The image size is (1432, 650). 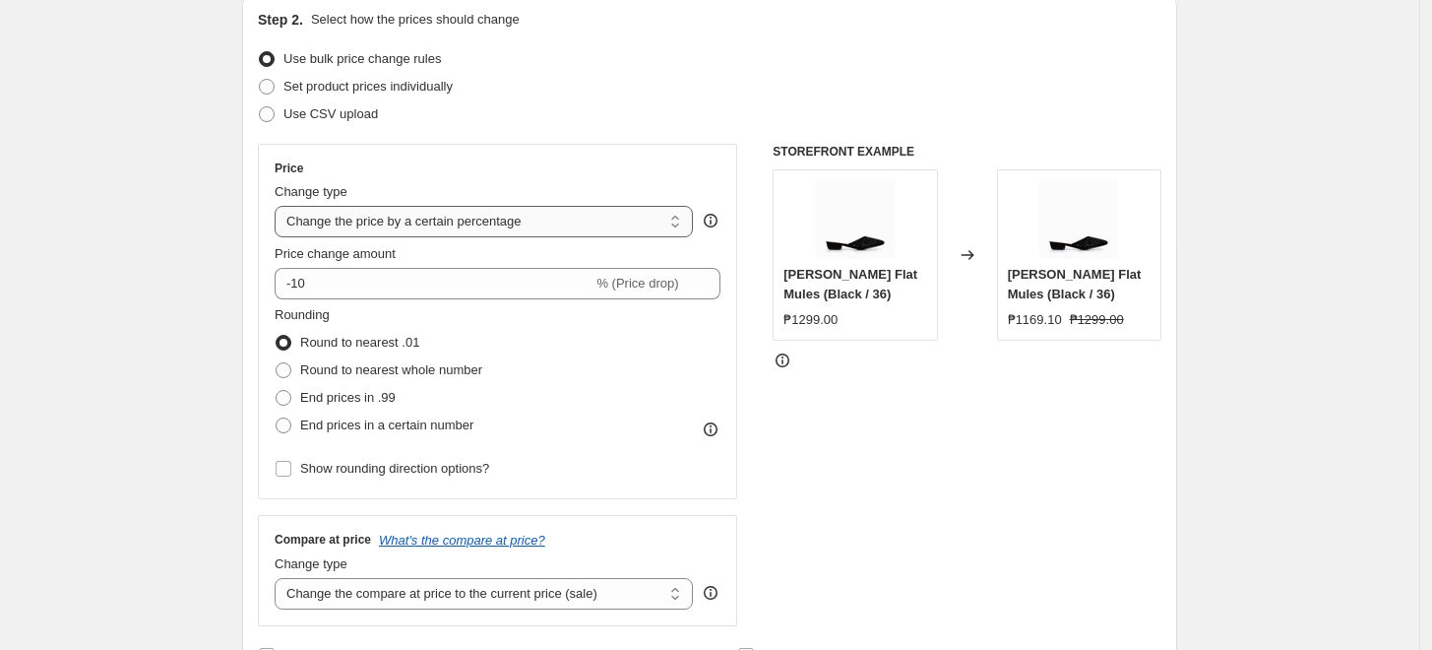 I want to click on h2: Step 2., so click(x=281, y=20).